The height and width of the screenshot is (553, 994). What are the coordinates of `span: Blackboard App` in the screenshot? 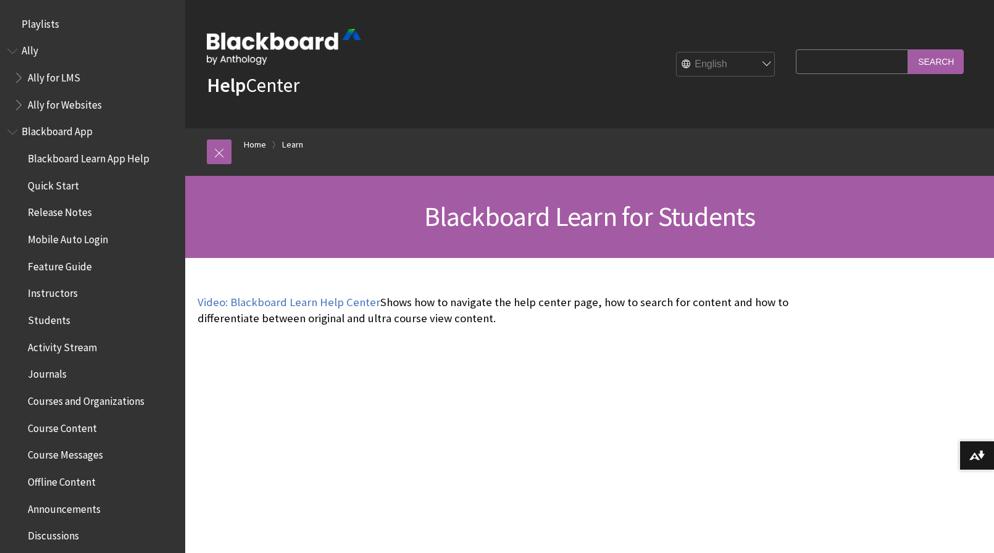 It's located at (57, 130).